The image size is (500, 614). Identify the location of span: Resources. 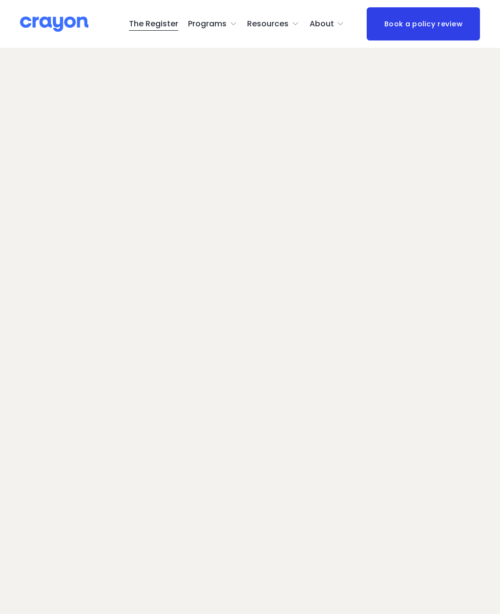
(267, 24).